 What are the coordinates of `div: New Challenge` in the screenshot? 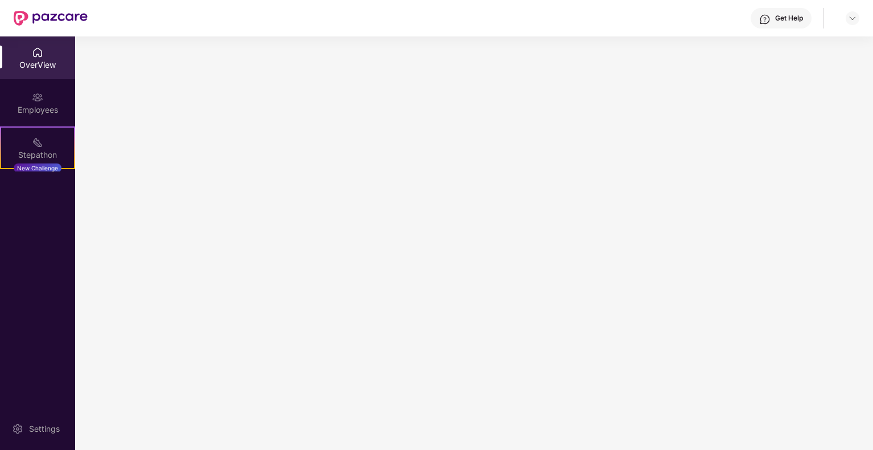 It's located at (38, 168).